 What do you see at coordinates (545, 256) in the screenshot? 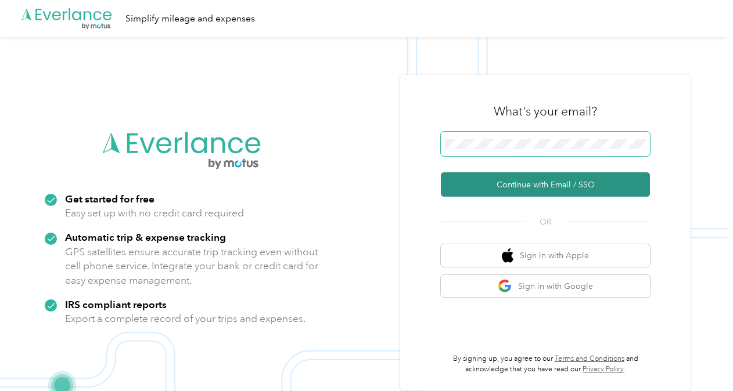
I see `button: apple logoSign in with Apple` at bounding box center [545, 256].